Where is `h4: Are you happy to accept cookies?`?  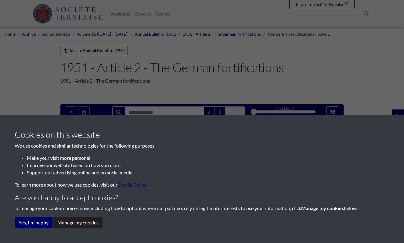
h4: Are you happy to accept cookies? is located at coordinates (202, 198).